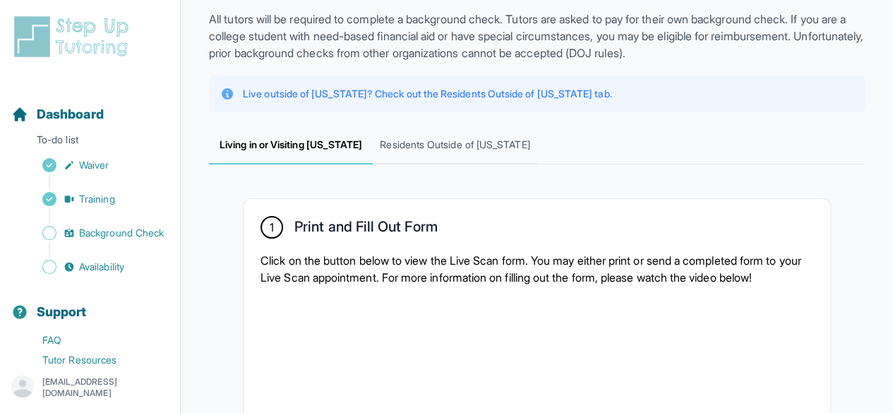 Image resolution: width=893 pixels, height=413 pixels. What do you see at coordinates (272, 227) in the screenshot?
I see `span: 1` at bounding box center [272, 227].